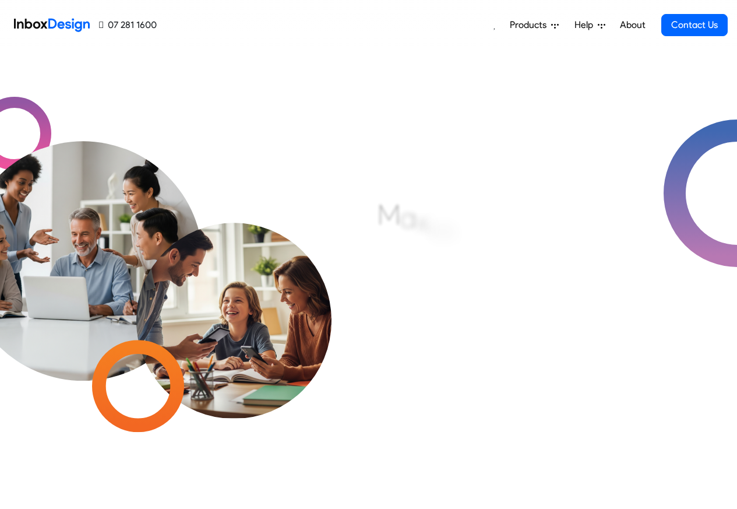 The image size is (737, 509). What do you see at coordinates (519, 280) in the screenshot?
I see `div: Maximising Efficient & Engagement, Connecting Schools, Families, and Students.` at bounding box center [519, 280].